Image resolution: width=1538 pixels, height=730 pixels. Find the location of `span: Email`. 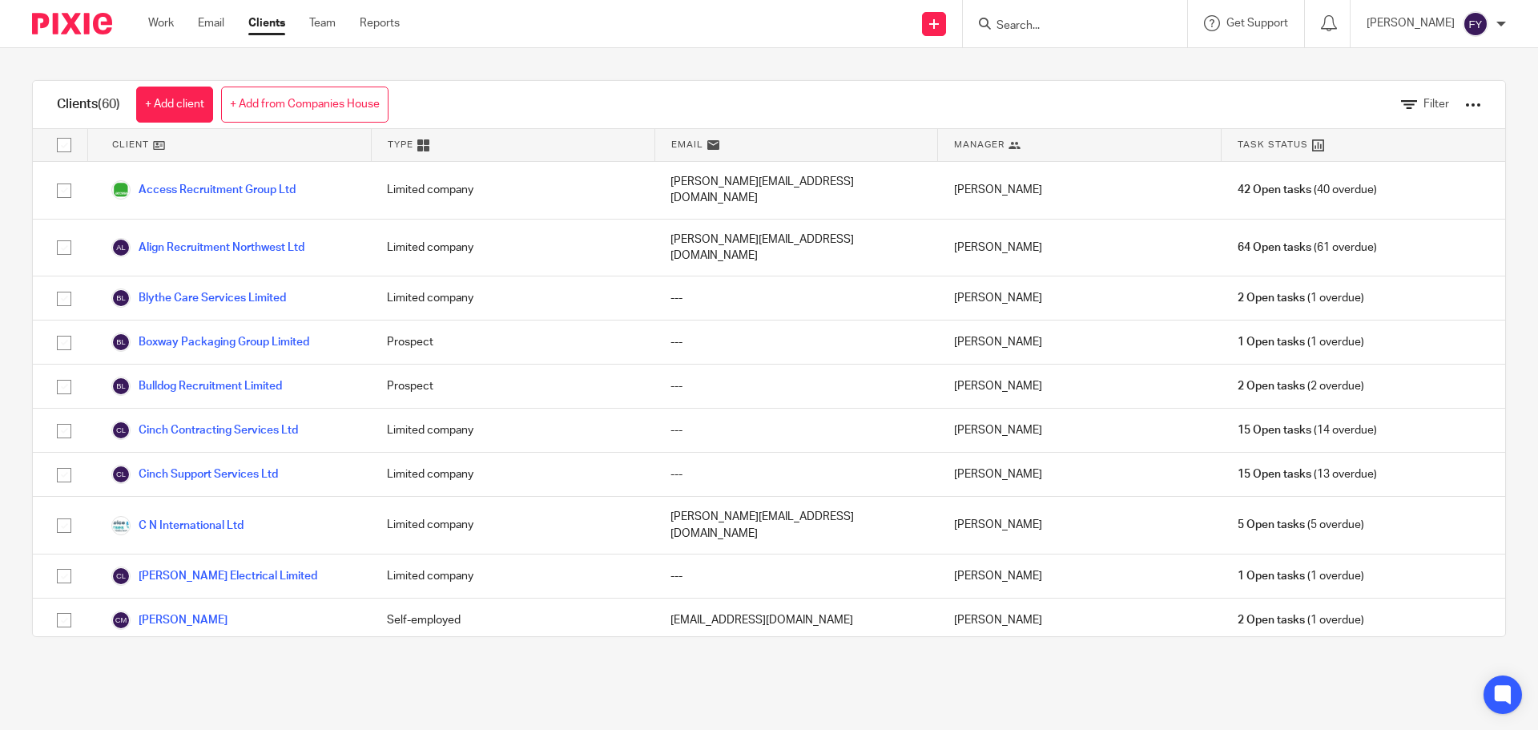

span: Email is located at coordinates (687, 144).